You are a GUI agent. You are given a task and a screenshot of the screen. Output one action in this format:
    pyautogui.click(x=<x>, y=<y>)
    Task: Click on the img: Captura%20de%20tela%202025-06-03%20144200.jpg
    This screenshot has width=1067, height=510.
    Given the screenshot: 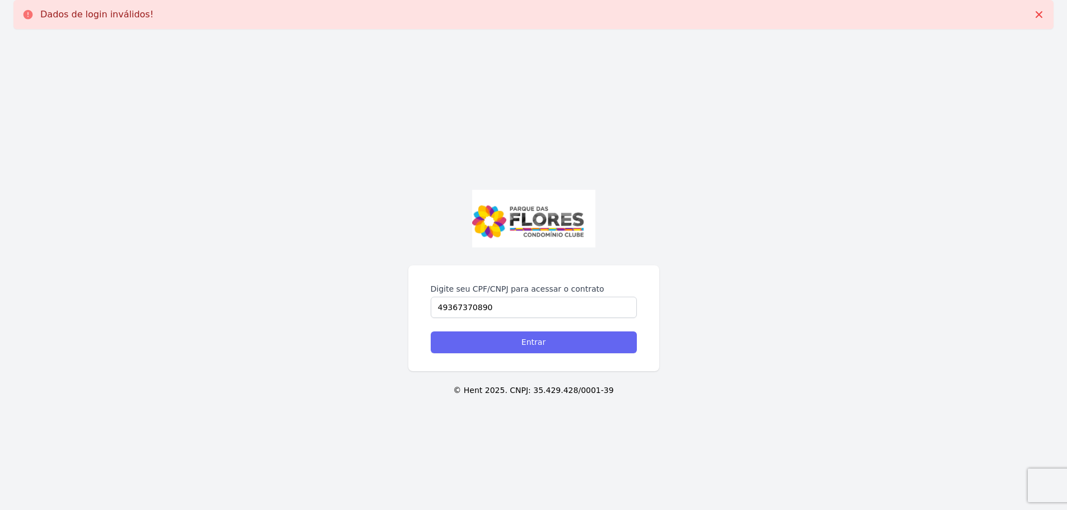 What is the action you would take?
    pyautogui.click(x=534, y=219)
    